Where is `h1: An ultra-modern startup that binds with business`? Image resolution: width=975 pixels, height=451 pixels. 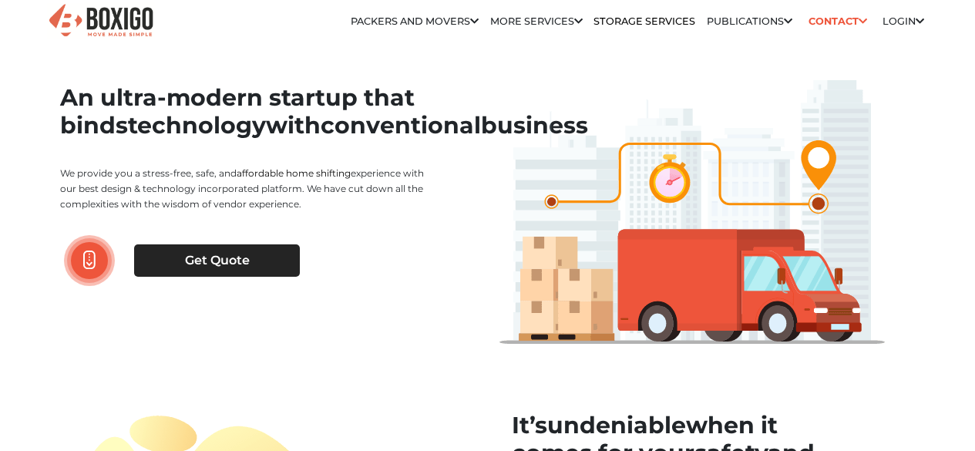 h1: An ultra-modern startup that binds with business is located at coordinates (247, 112).